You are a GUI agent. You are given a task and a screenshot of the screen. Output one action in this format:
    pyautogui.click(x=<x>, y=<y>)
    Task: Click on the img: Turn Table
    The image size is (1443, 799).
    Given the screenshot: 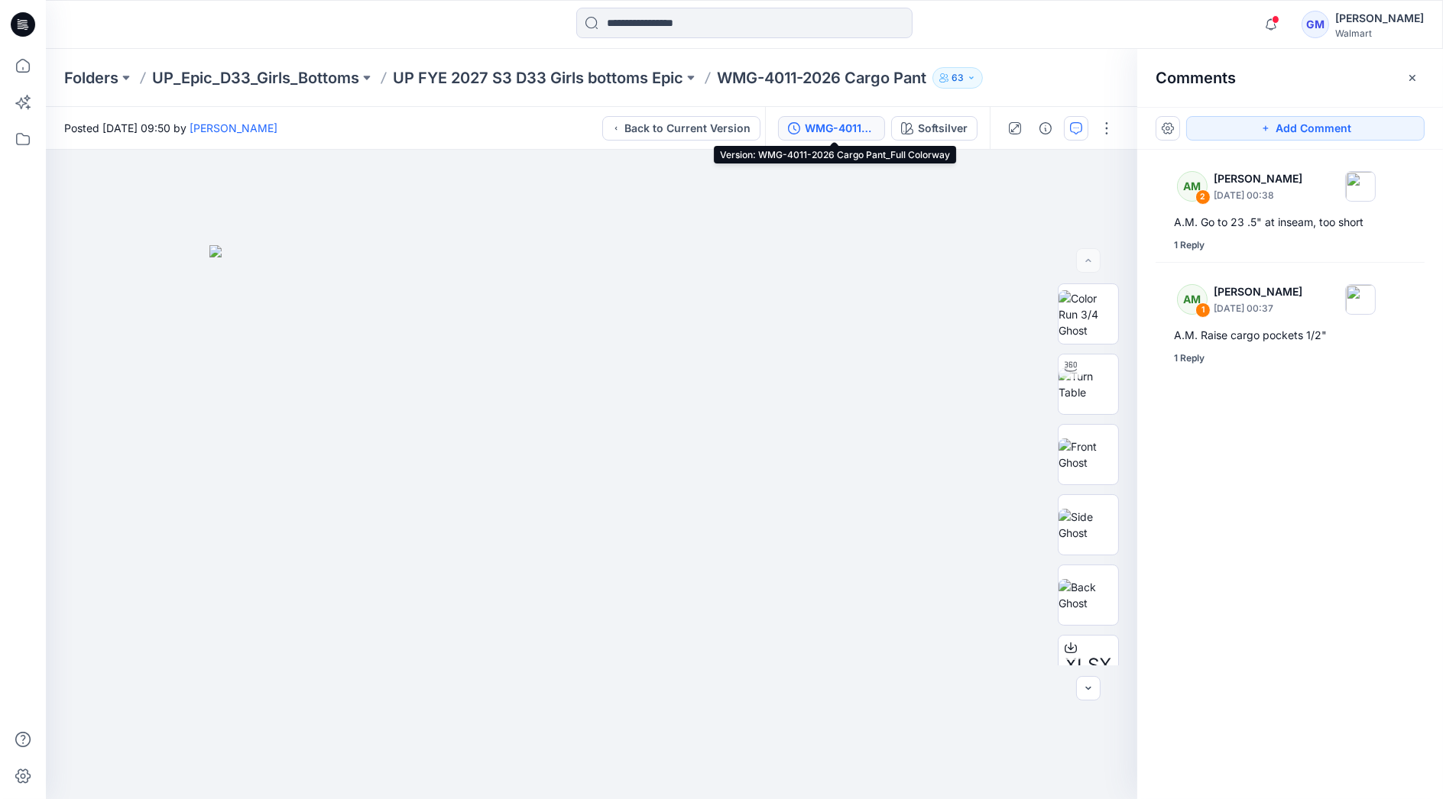 What is the action you would take?
    pyautogui.click(x=1088, y=384)
    